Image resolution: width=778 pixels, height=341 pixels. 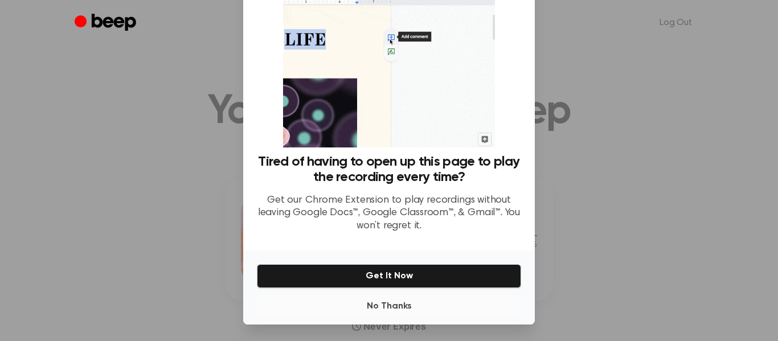 What do you see at coordinates (389, 170) in the screenshot?
I see `h3: Tired of having to open up this page to play the recording every time?` at bounding box center [389, 170].